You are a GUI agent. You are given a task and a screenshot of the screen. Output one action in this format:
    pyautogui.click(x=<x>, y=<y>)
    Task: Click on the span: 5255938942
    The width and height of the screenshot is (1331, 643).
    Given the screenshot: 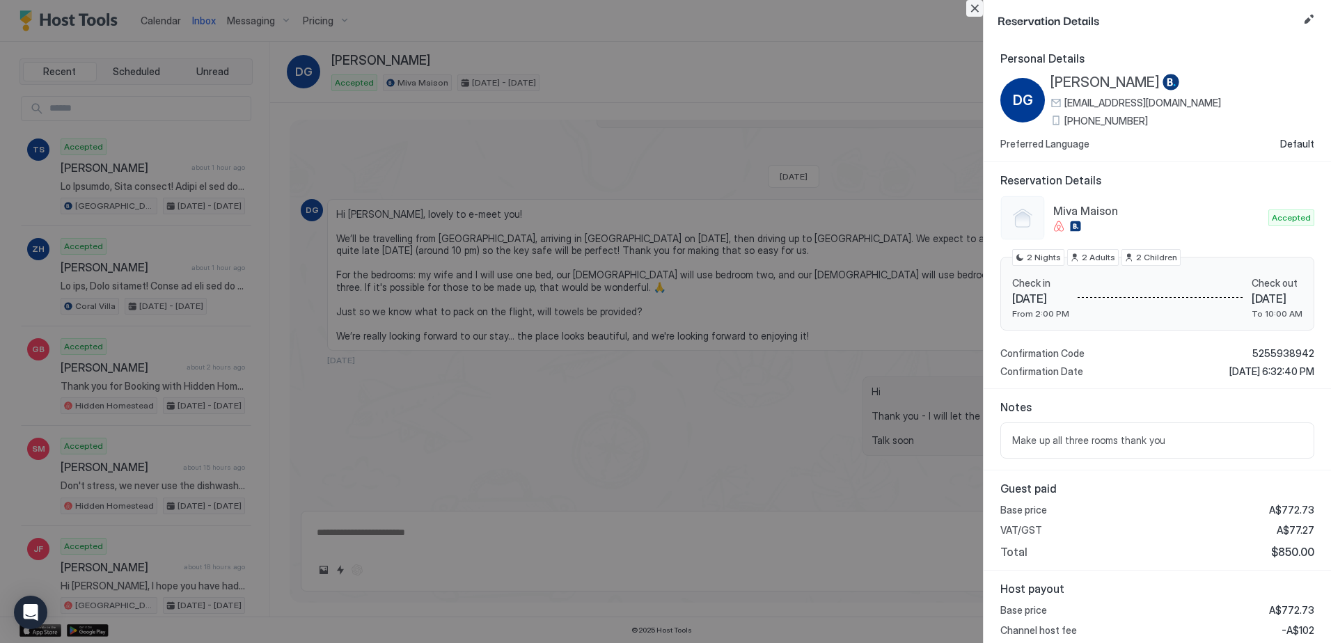 What is the action you would take?
    pyautogui.click(x=1283, y=354)
    